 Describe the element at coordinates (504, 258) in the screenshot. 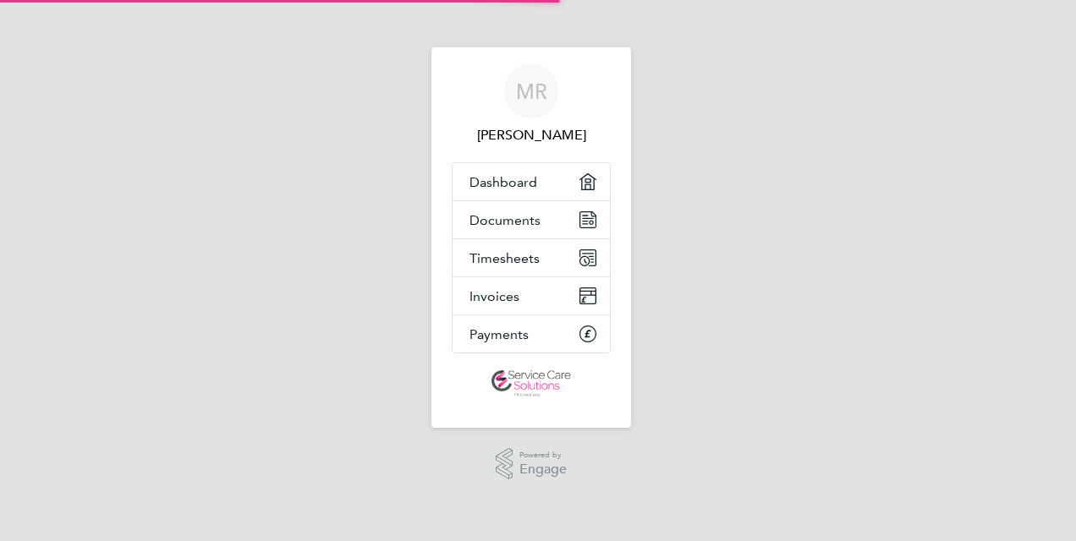

I see `span: Timesheets` at that location.